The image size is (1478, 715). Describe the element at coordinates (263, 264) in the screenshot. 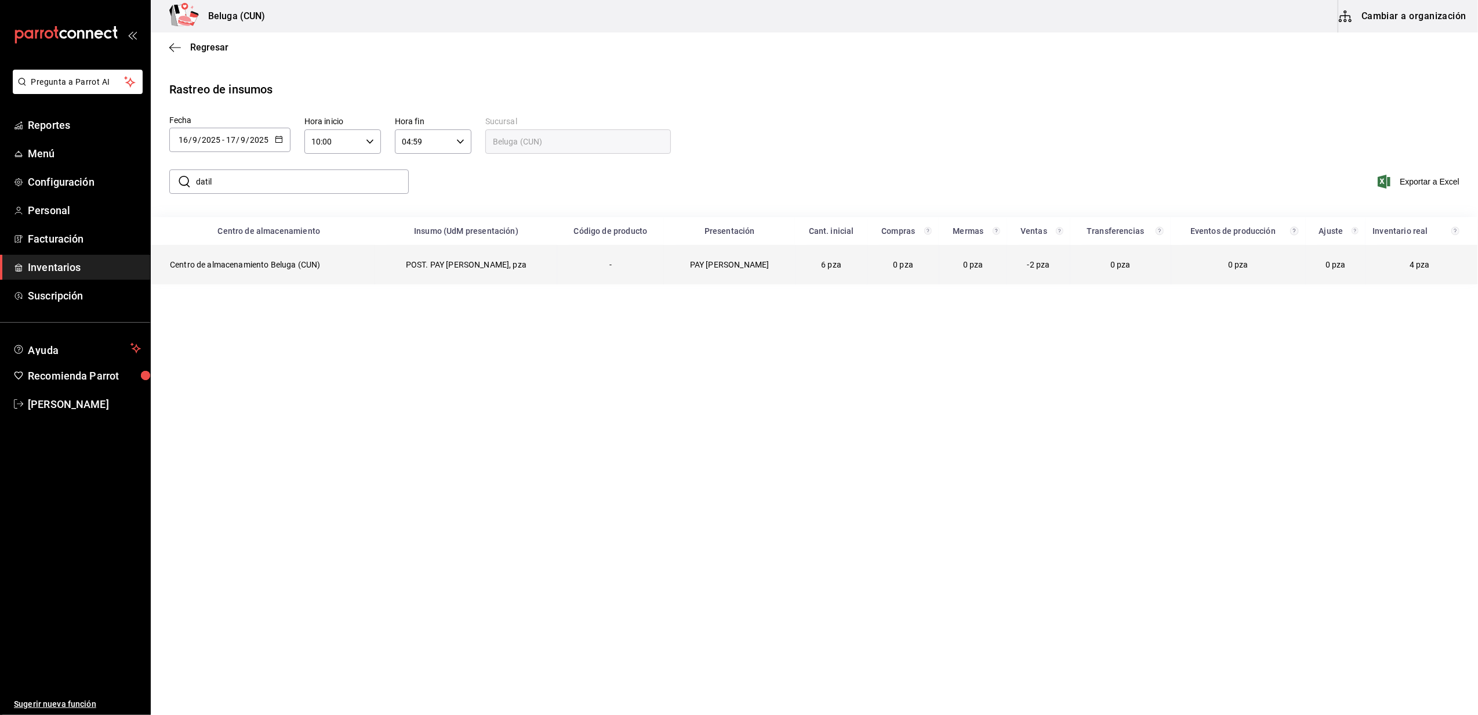

I see `td: Centro de almacenamiento Beluga (CUN)` at that location.